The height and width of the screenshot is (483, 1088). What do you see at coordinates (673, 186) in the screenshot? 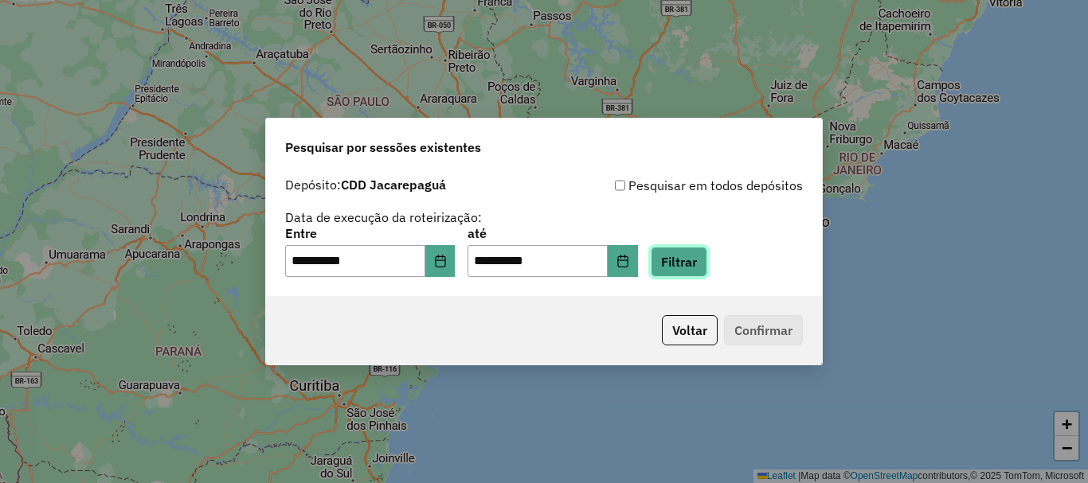
I see `div: Pesquisar em todos depósitos` at bounding box center [673, 186].